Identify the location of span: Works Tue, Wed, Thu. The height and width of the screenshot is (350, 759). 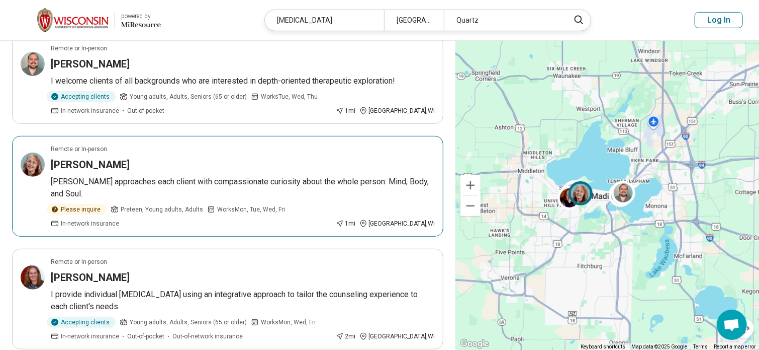
(289, 97).